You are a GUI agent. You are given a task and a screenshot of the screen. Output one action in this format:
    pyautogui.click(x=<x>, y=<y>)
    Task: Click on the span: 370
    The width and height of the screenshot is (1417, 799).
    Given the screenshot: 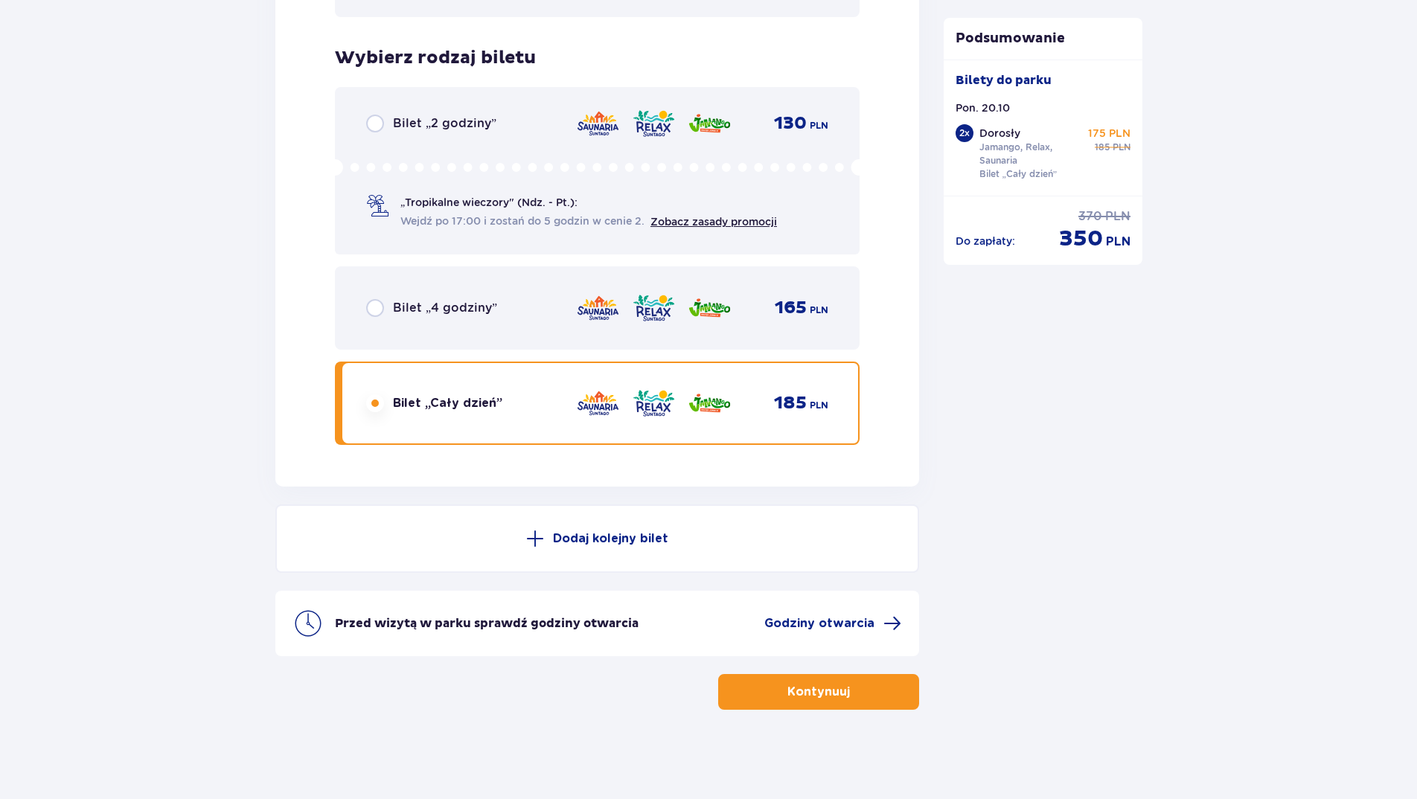 What is the action you would take?
    pyautogui.click(x=1090, y=217)
    